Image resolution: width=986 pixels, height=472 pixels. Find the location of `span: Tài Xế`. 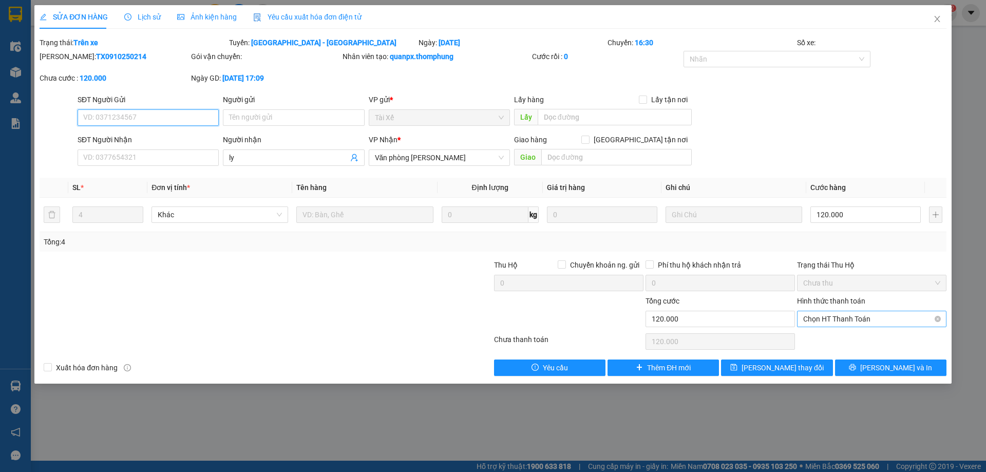

span: Tài Xế is located at coordinates (439, 118).